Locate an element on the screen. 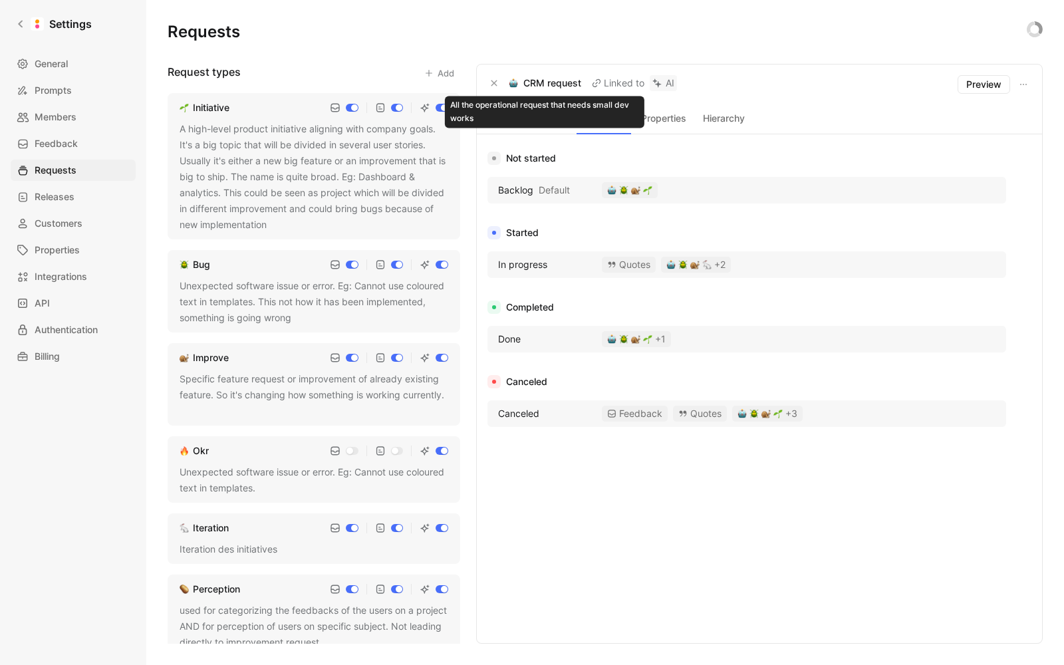  div: +2 is located at coordinates (696, 265).